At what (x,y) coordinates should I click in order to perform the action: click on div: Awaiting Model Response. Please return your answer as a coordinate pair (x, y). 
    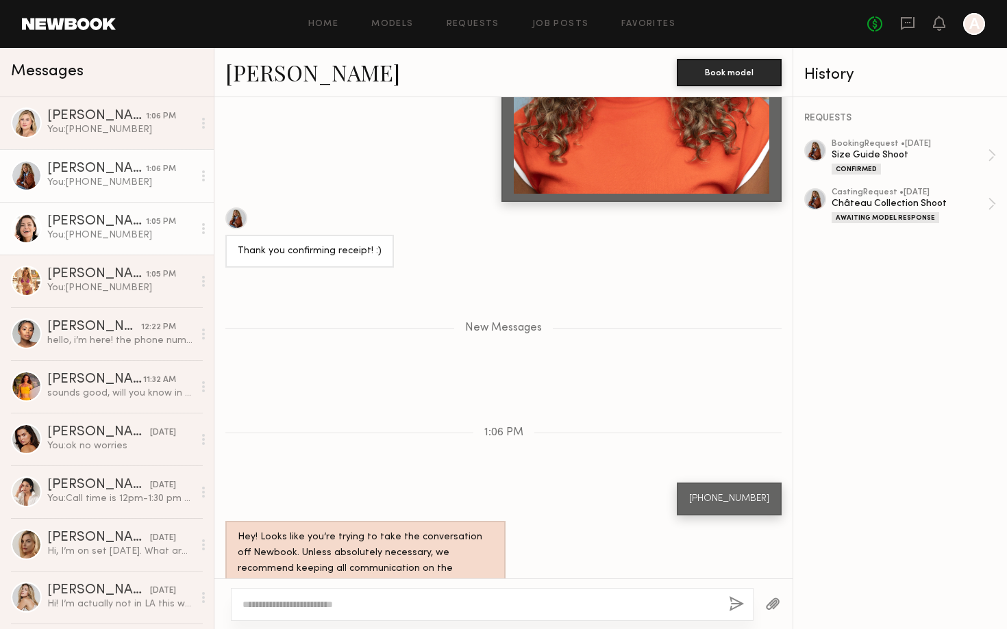
    Looking at the image, I should click on (885, 218).